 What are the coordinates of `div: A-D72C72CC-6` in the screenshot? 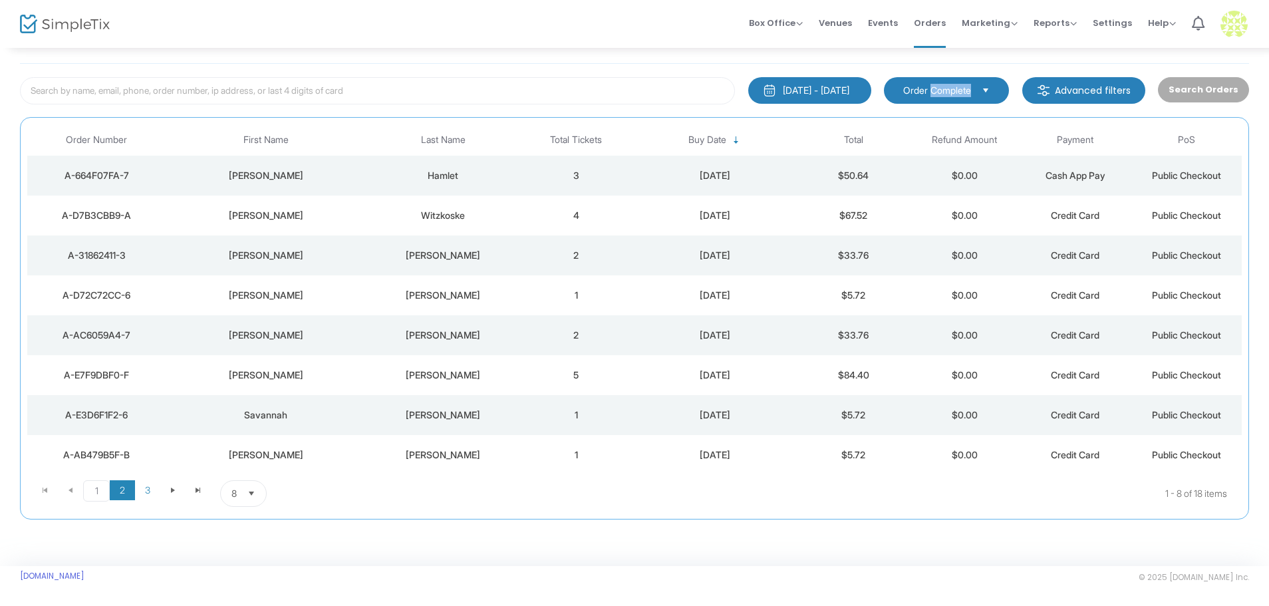 It's located at (96, 295).